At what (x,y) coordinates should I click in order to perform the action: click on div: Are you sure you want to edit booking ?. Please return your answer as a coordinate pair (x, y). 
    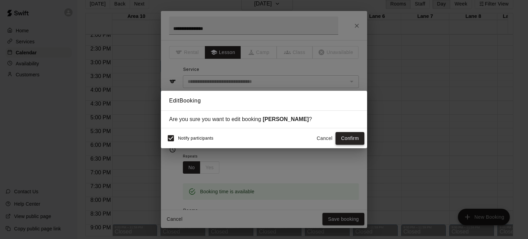
    Looking at the image, I should click on (264, 119).